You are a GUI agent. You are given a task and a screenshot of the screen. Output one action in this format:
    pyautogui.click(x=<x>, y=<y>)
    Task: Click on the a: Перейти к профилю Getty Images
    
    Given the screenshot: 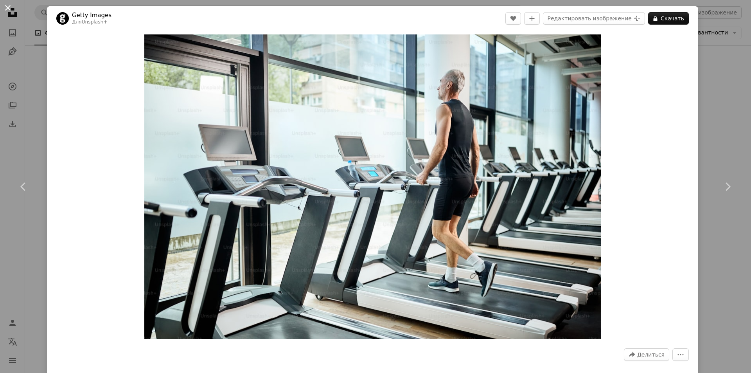 What is the action you would take?
    pyautogui.click(x=63, y=18)
    